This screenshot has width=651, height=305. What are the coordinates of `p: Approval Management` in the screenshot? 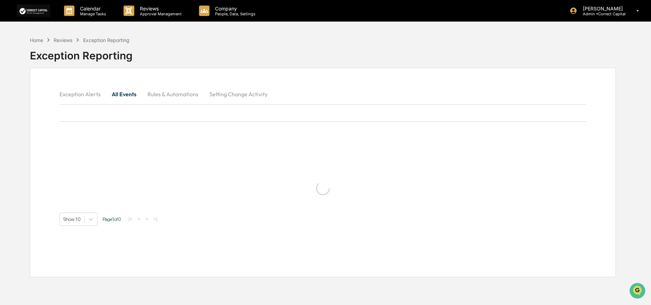 It's located at (160, 14).